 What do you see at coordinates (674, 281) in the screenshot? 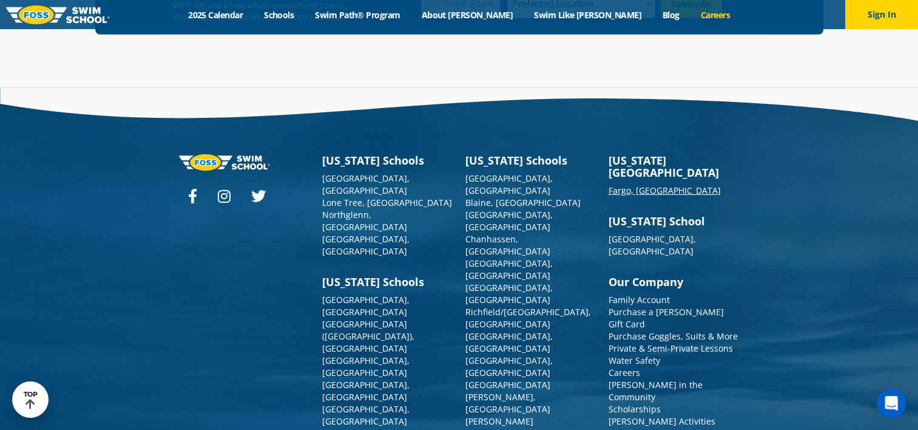
I see `h3: Our Company` at bounding box center [674, 281].